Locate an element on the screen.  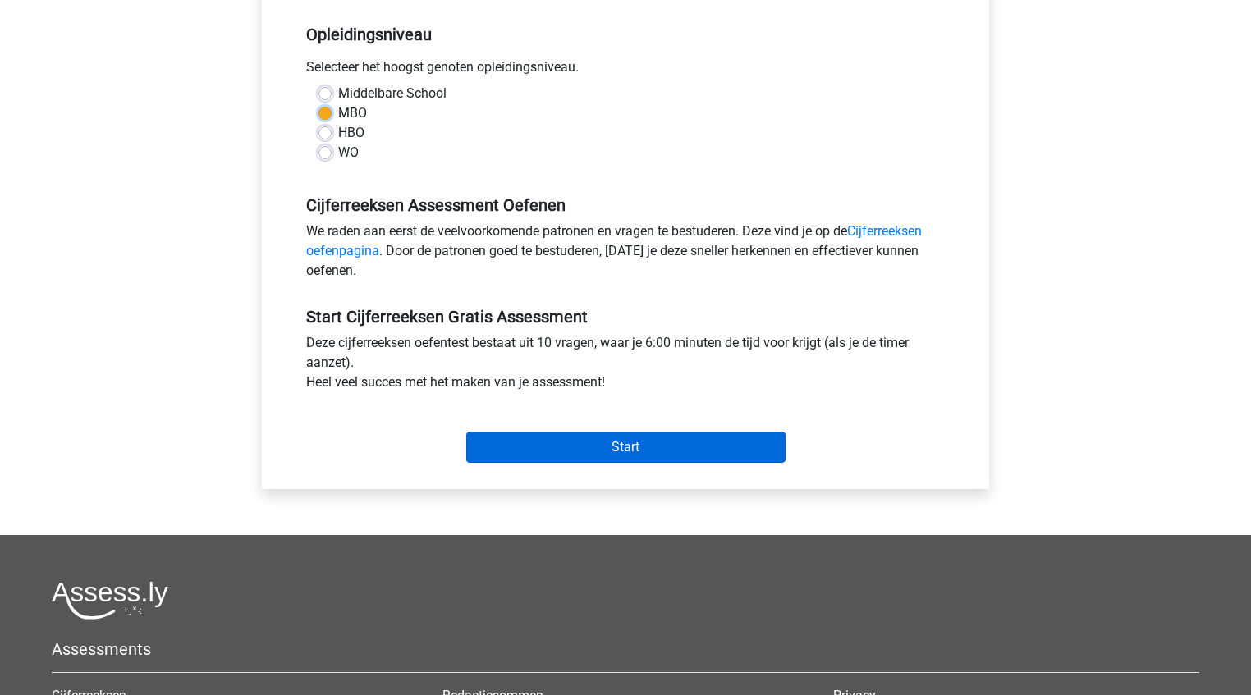
img: Assessly logo is located at coordinates (110, 600).